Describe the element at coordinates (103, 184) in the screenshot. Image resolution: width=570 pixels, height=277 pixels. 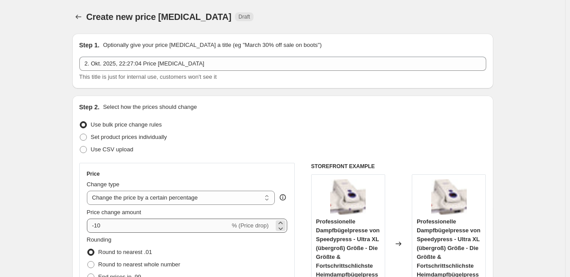
I see `span: Change type` at that location.